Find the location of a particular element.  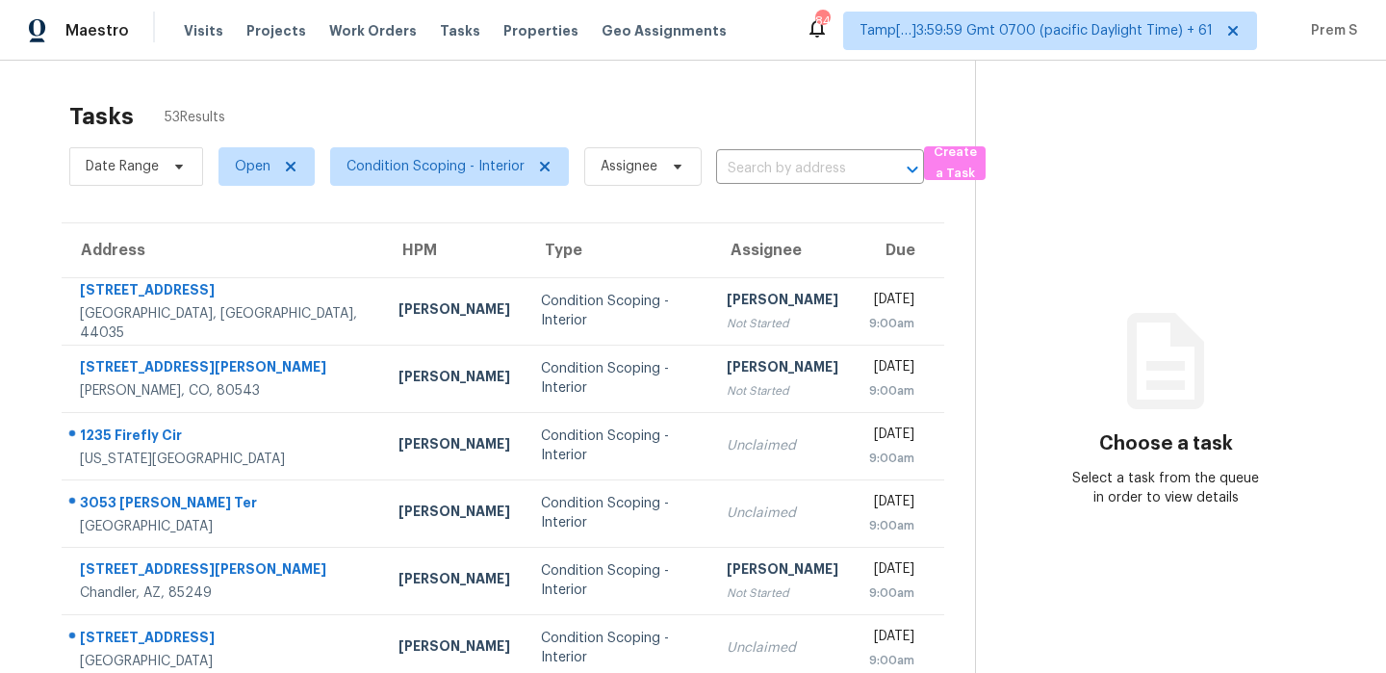

th: Due is located at coordinates (899, 250).